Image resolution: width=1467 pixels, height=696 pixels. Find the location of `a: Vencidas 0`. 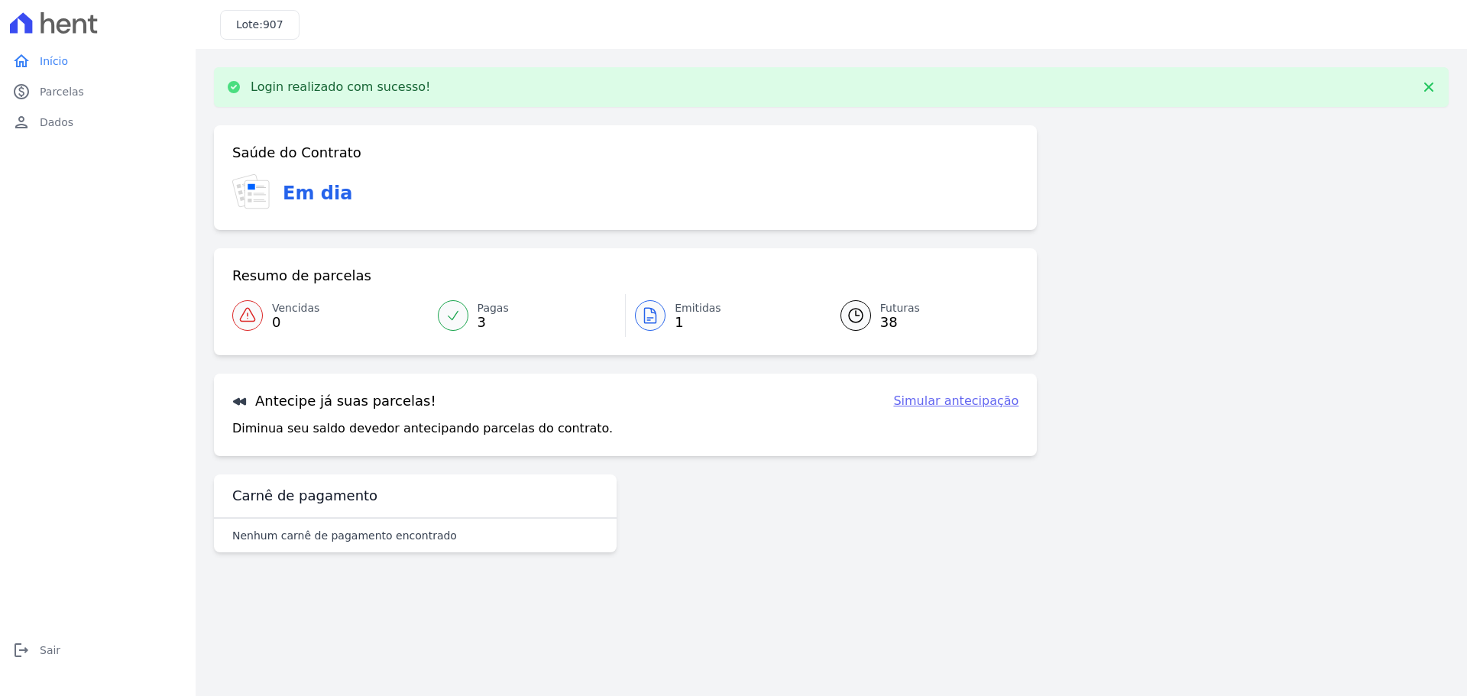

a: Vencidas 0 is located at coordinates (330, 315).